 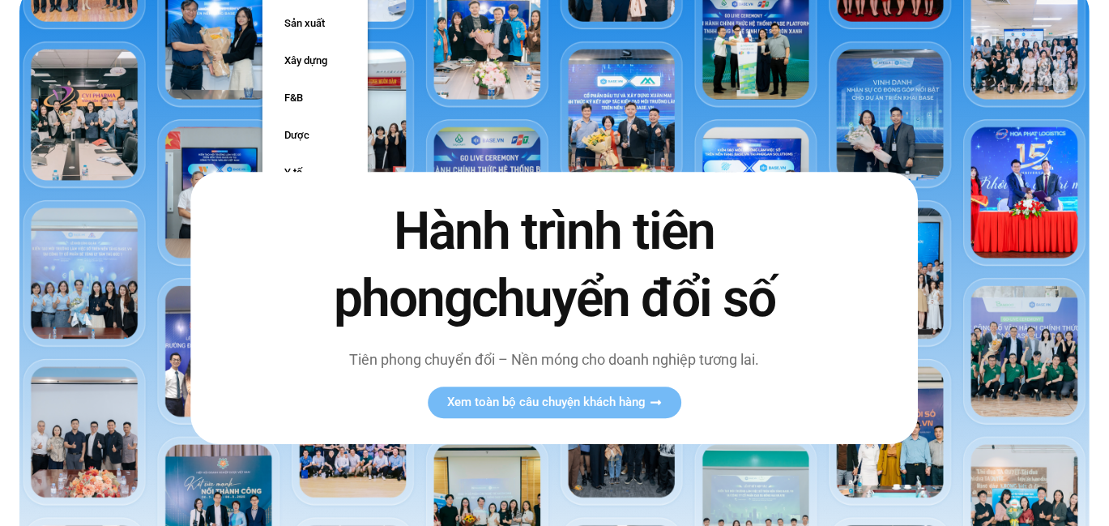 What do you see at coordinates (546, 403) in the screenshot?
I see `span: Xem toàn bộ câu chuyện khách hàng` at bounding box center [546, 403].